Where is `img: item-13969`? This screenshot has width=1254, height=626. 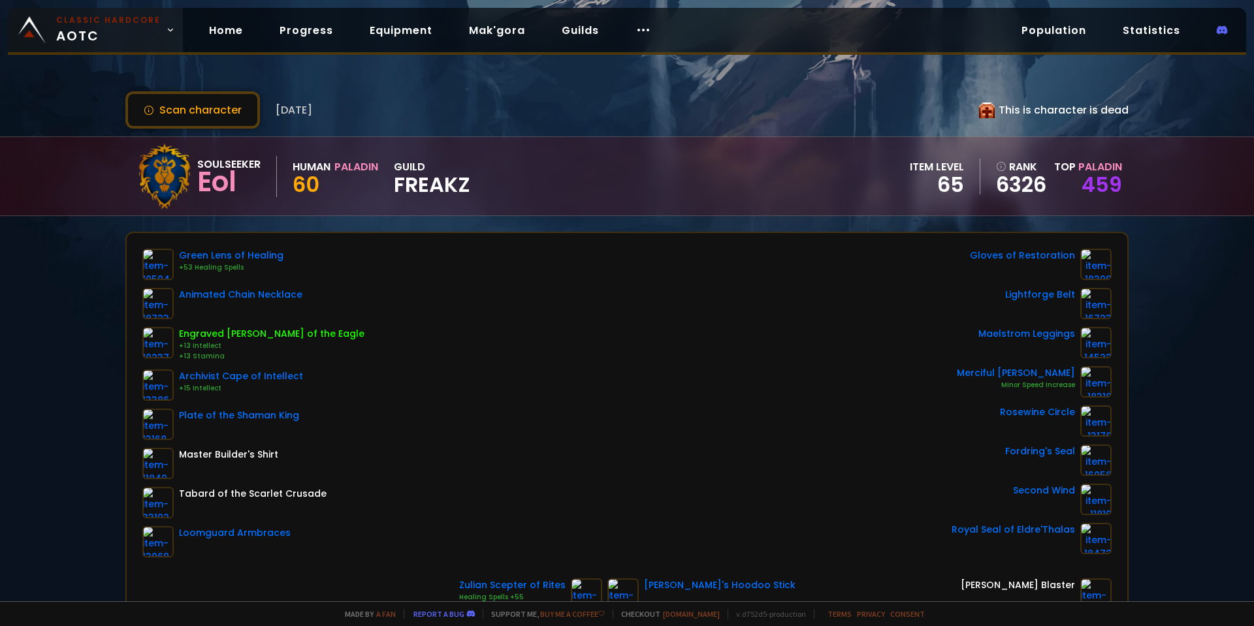 img: item-13969 is located at coordinates (158, 542).